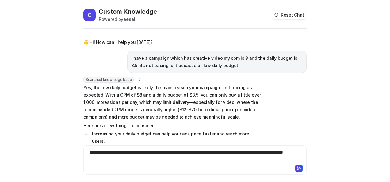 The image size is (390, 182). Describe the element at coordinates (108, 80) in the screenshot. I see `span: Searched knowledge base` at that location.